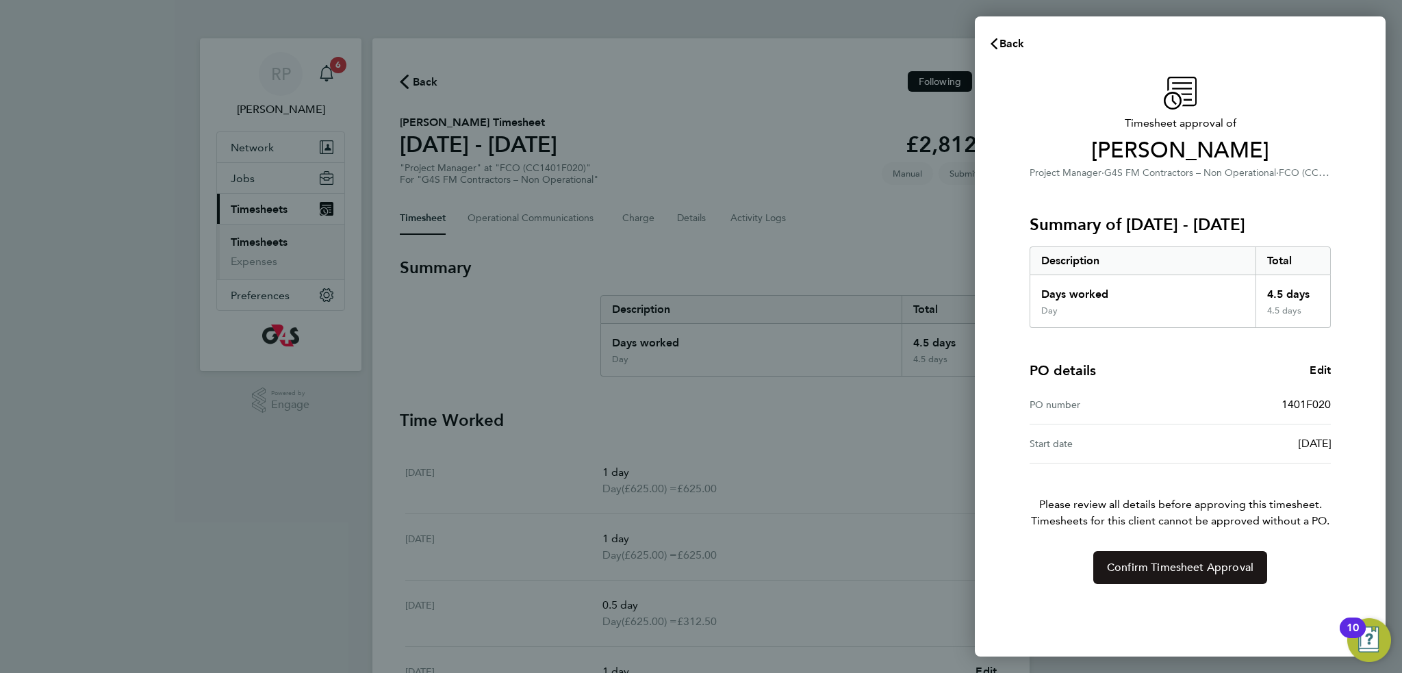 Image resolution: width=1402 pixels, height=673 pixels. I want to click on button: Open Resource Center, 10 new notifications, so click(1369, 640).